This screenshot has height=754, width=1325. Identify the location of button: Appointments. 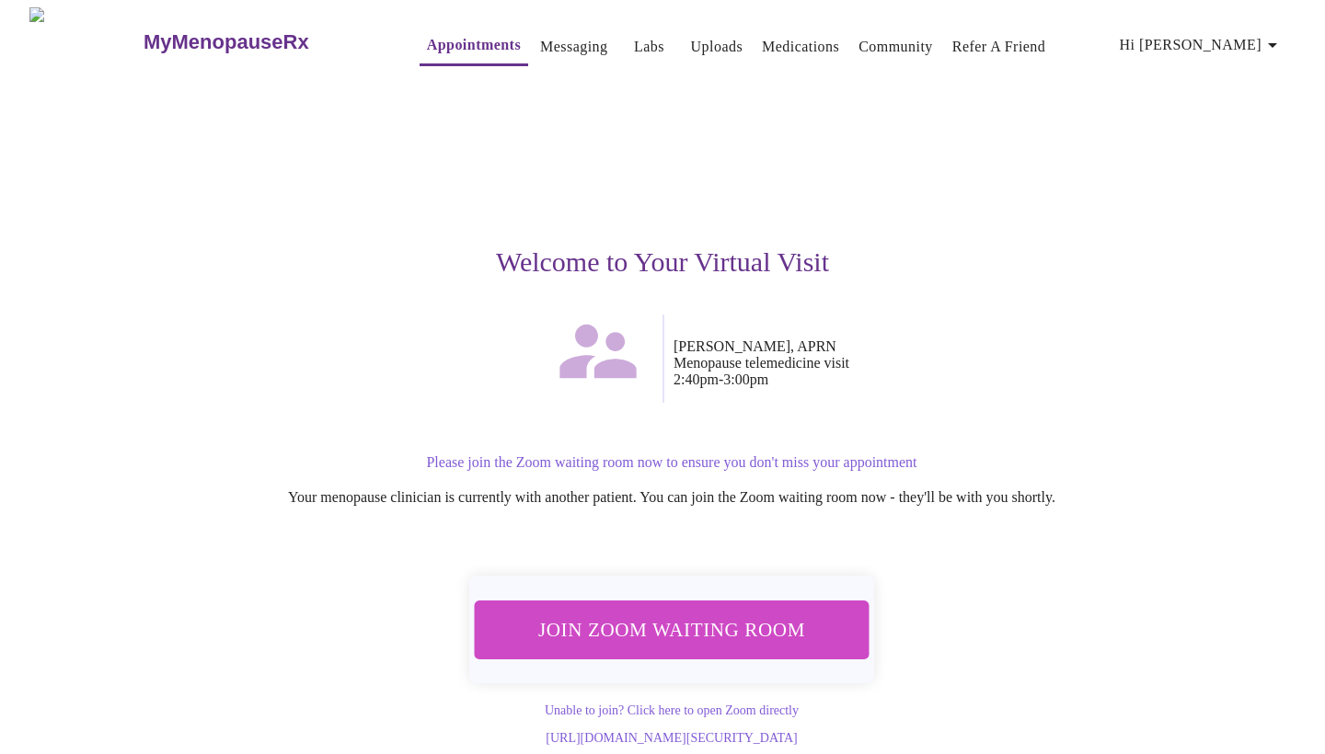
(474, 46).